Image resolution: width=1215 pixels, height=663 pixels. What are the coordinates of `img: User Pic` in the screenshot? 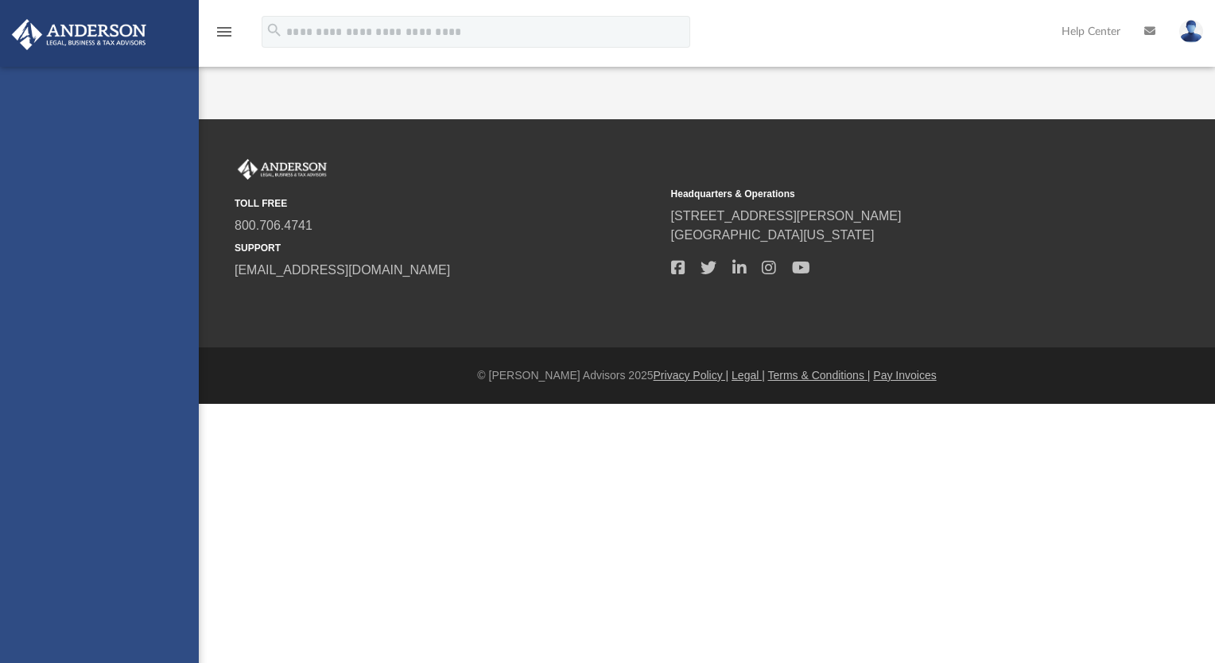 It's located at (1191, 31).